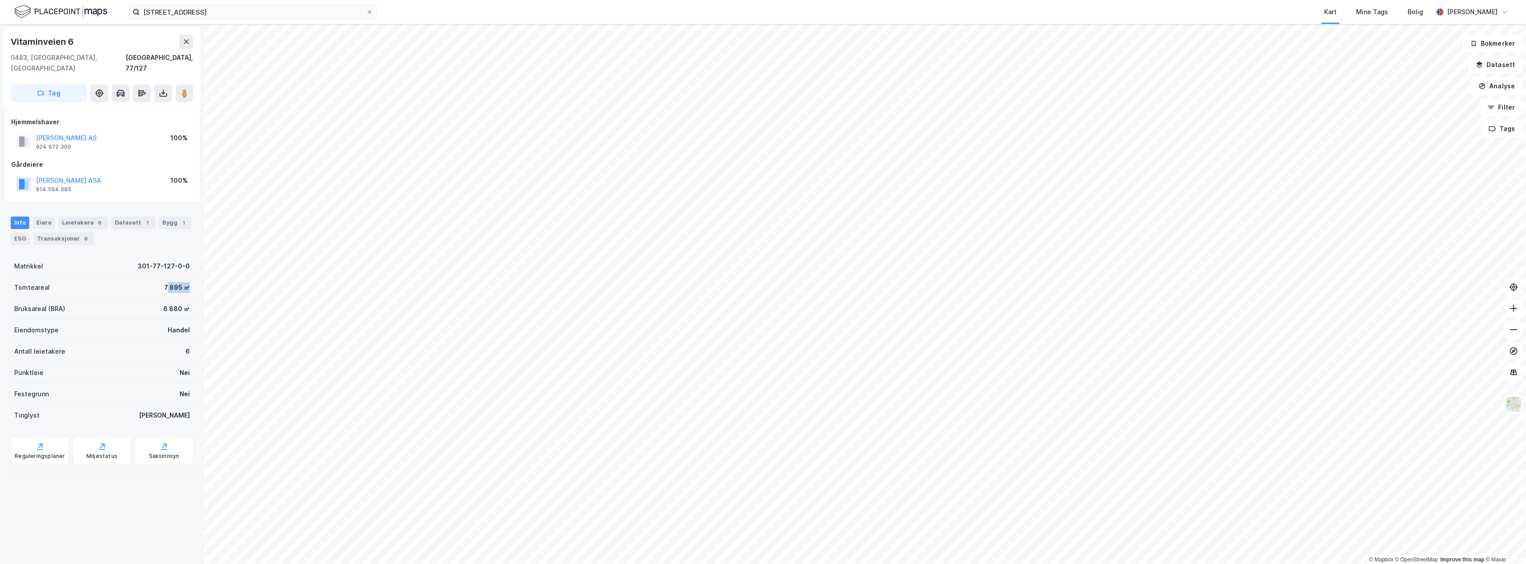 This screenshot has width=1526, height=564. Describe the element at coordinates (32, 394) in the screenshot. I see `div: Festegrunn` at that location.